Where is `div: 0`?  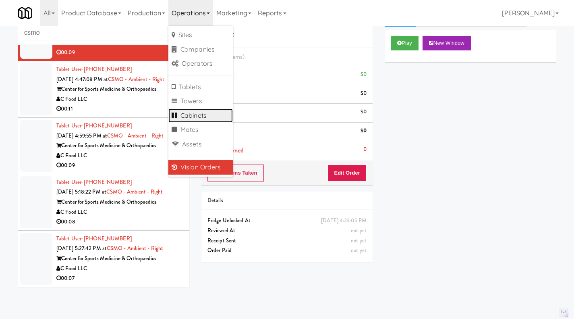 div: 0 is located at coordinates (365, 149).